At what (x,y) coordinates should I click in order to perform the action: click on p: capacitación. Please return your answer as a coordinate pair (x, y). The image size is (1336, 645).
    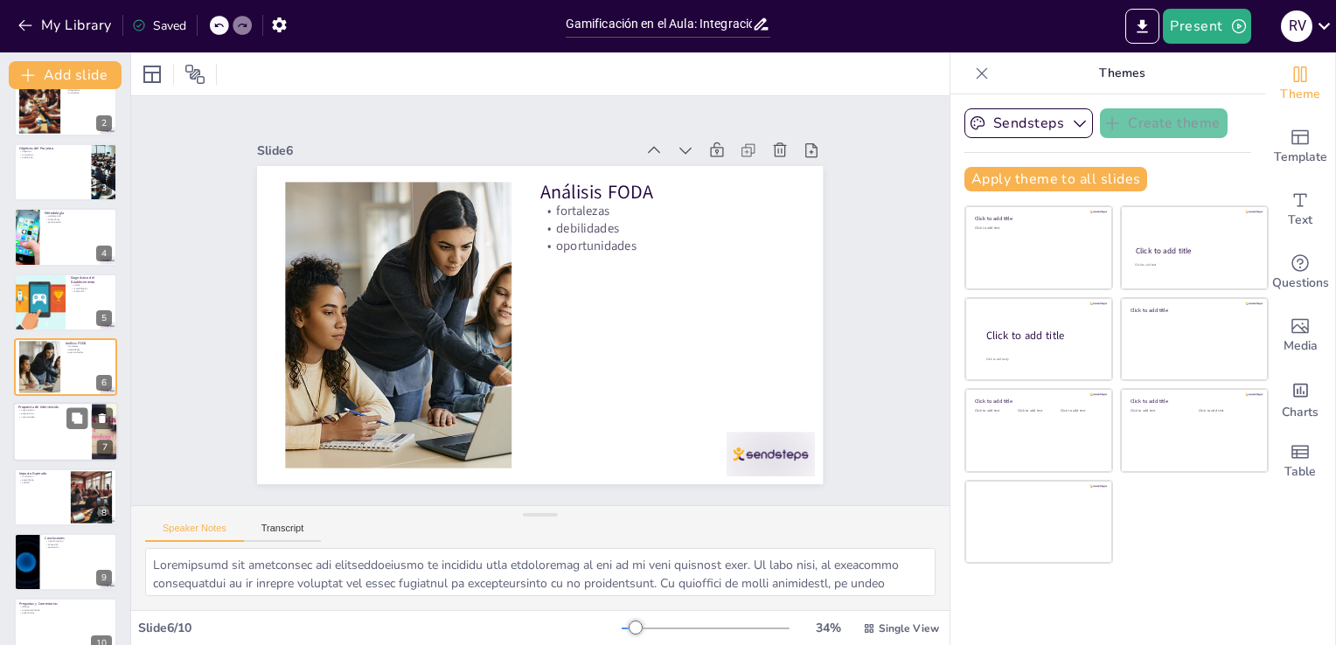
    Looking at the image, I should click on (52, 411).